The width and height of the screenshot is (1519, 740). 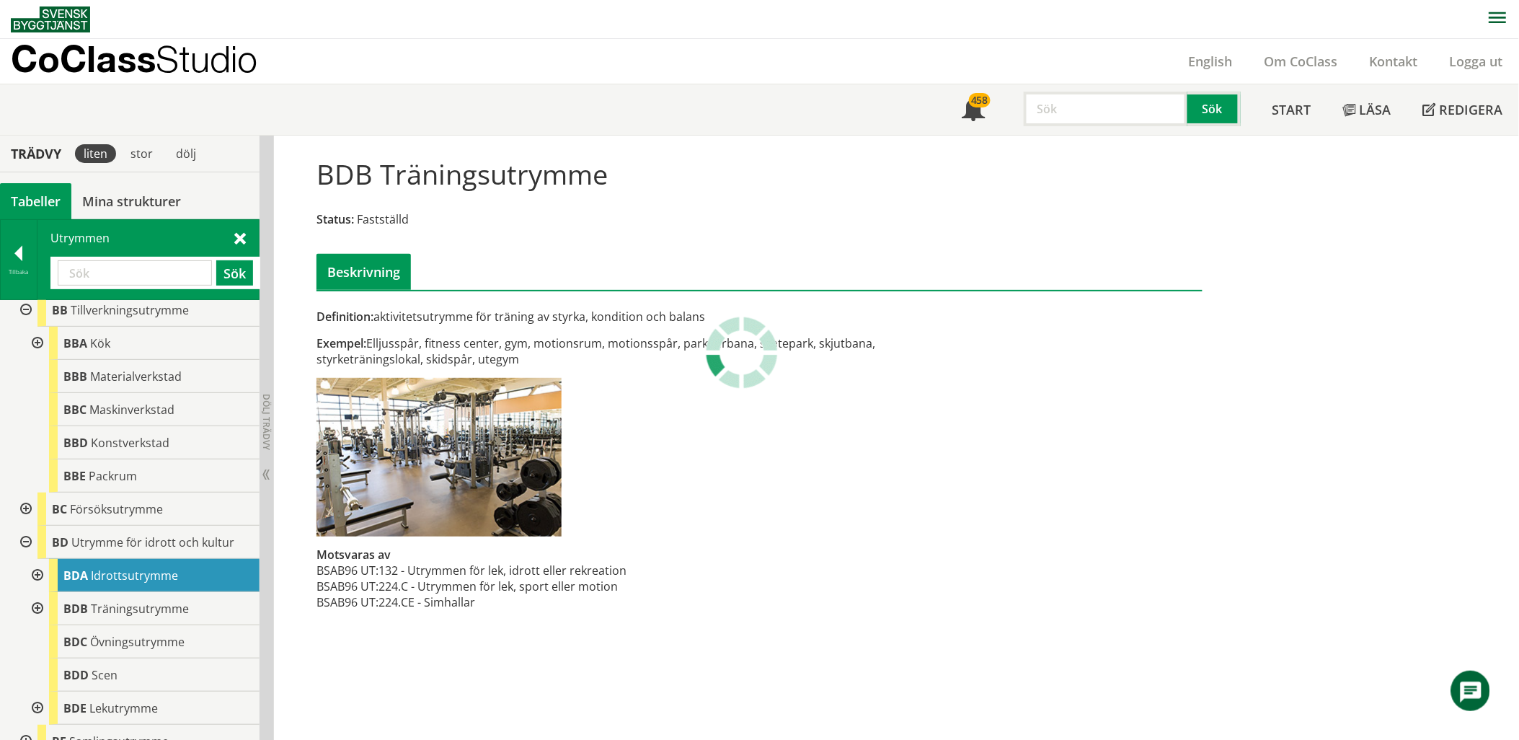 What do you see at coordinates (206, 58) in the screenshot?
I see `span: Studio` at bounding box center [206, 58].